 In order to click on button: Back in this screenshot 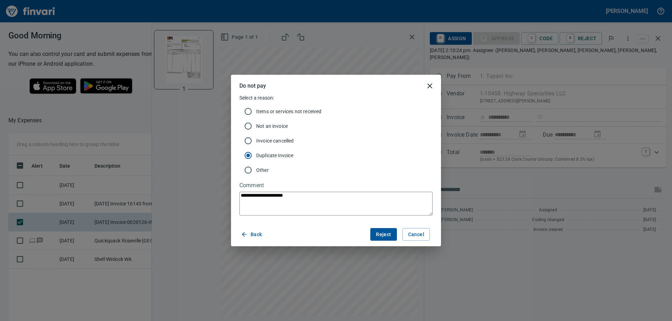, I will do `click(252, 235)`.